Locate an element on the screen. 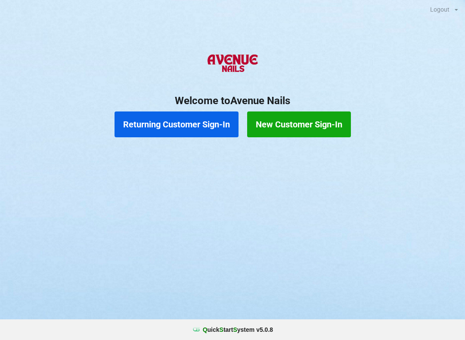 The width and height of the screenshot is (465, 340). img: favicon.ico is located at coordinates (196, 329).